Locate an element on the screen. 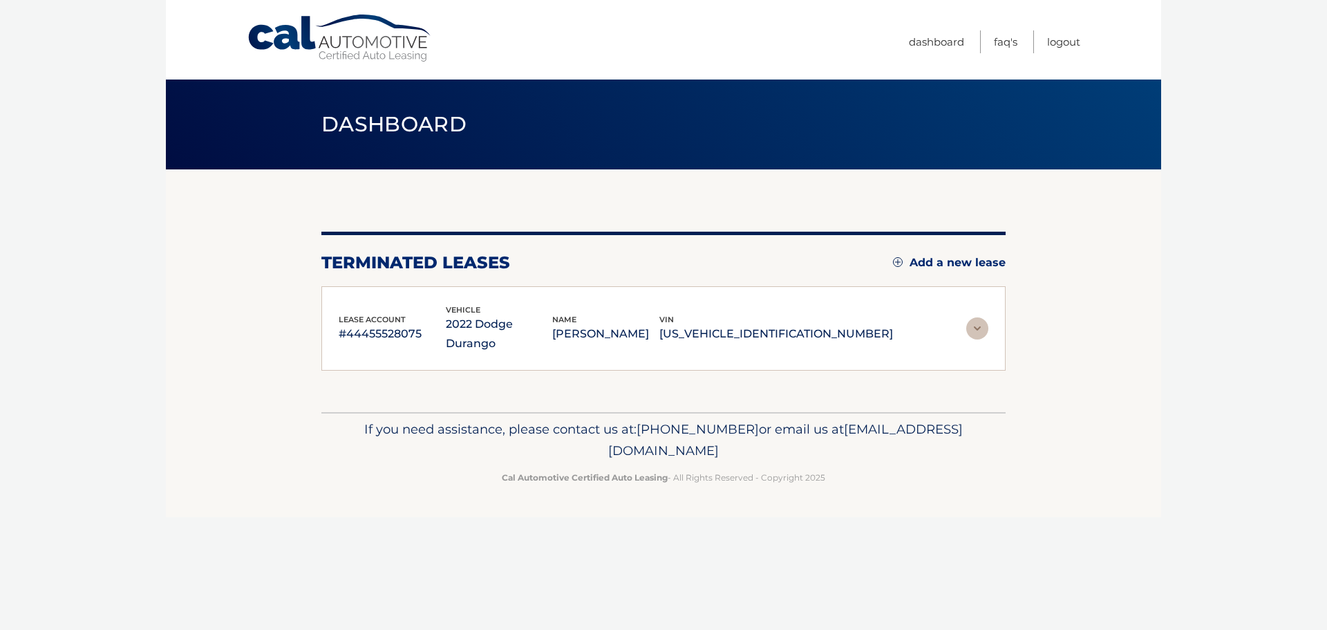  span: Dashboard is located at coordinates (394, 124).